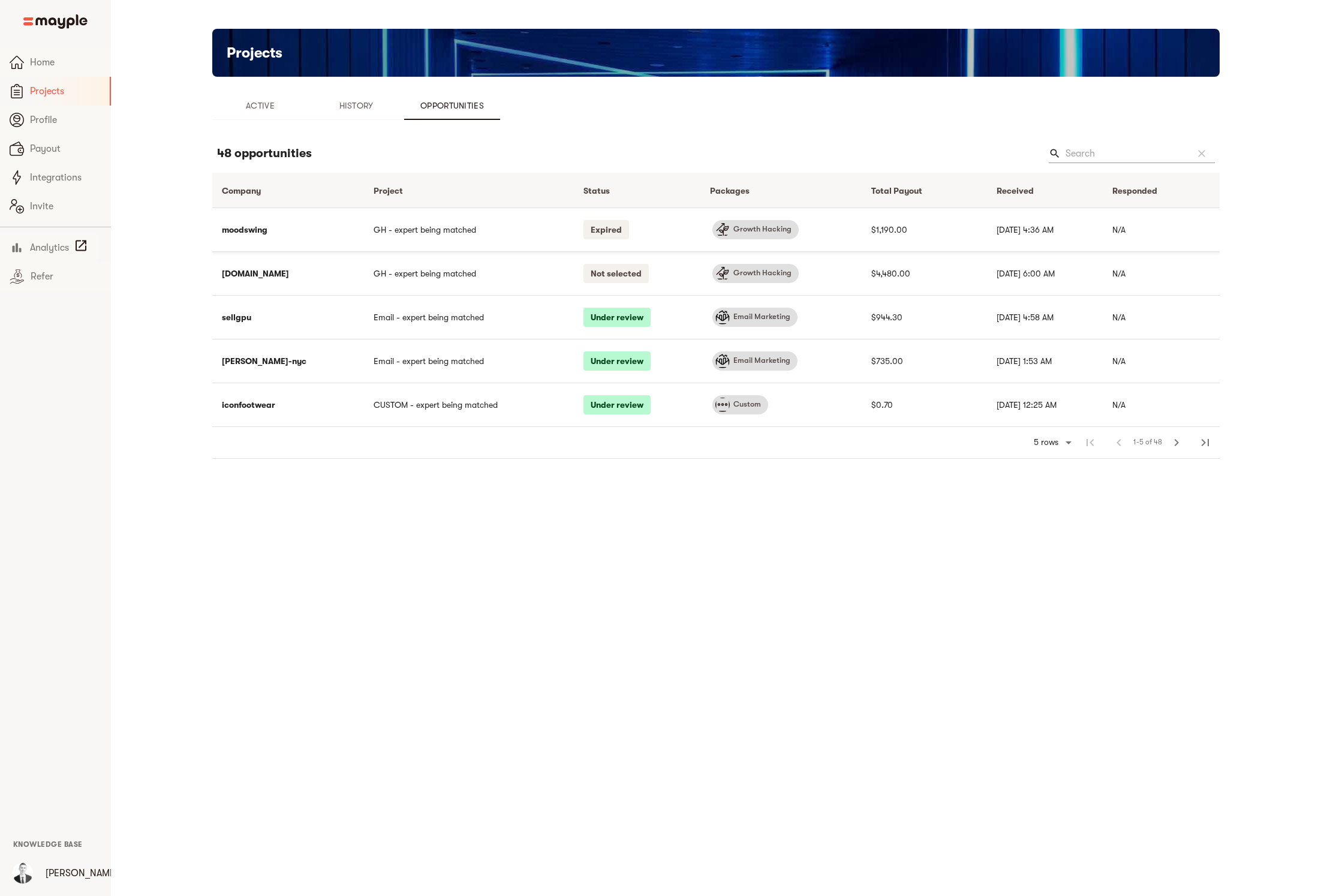  Describe the element at coordinates (924, 317) in the screenshot. I see `td: $944.30` at that location.